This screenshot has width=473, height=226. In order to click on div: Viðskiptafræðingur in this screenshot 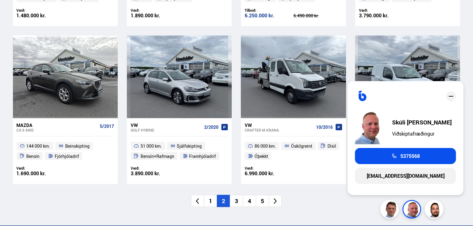, I will do `click(422, 134)`.